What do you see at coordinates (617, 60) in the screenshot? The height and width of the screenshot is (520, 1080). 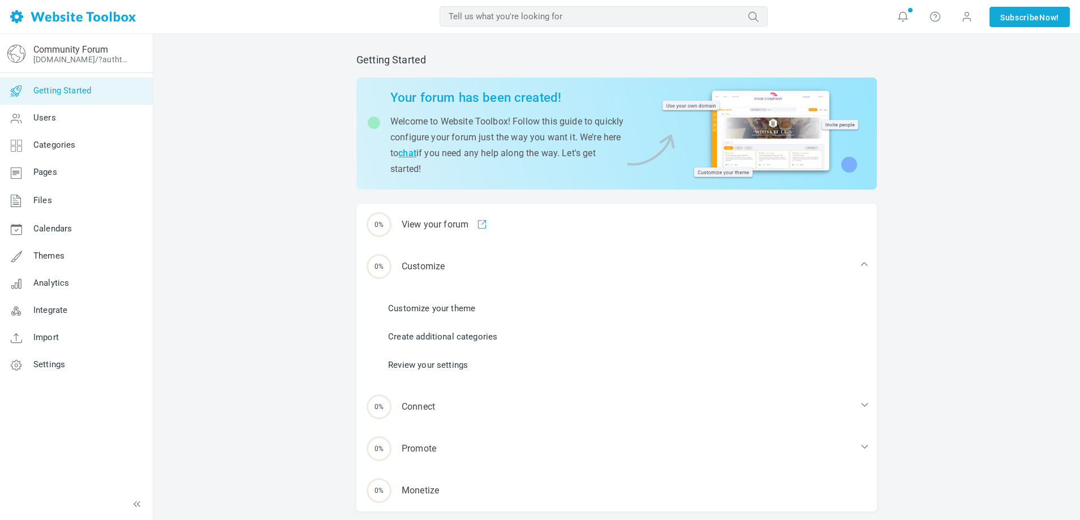 I see `h2: Getting Started` at bounding box center [617, 60].